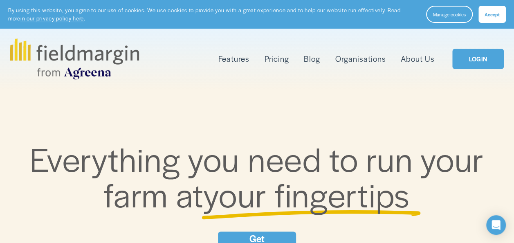  What do you see at coordinates (74, 59) in the screenshot?
I see `img: fieldmargin.com` at bounding box center [74, 59].